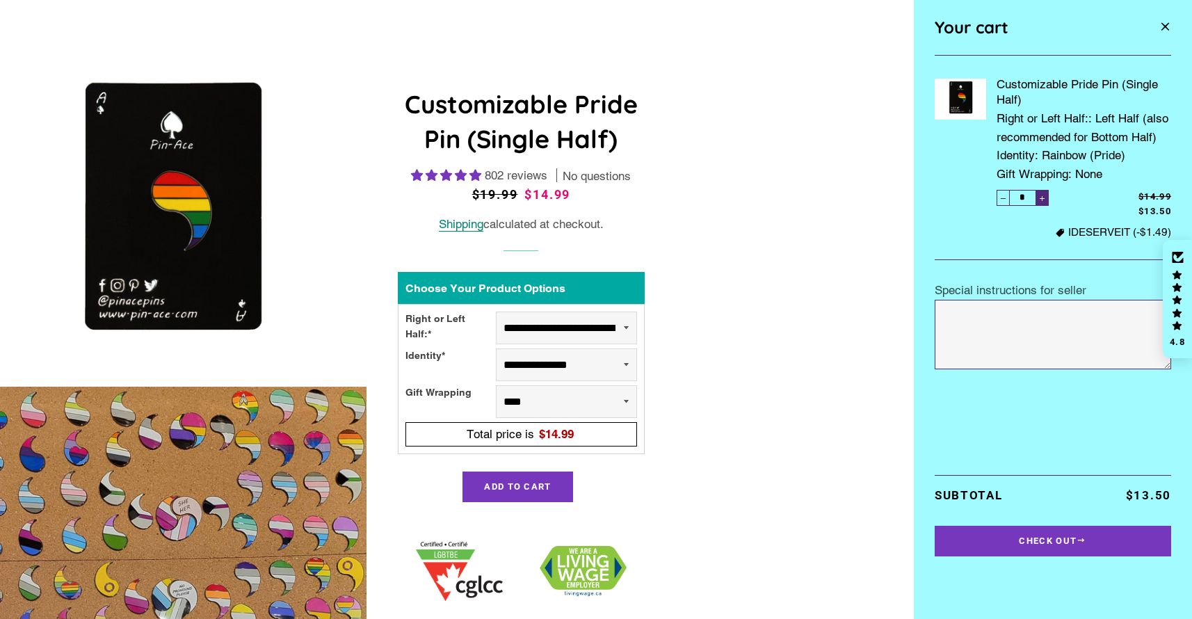 This screenshot has width=1192, height=619. Describe the element at coordinates (960, 99) in the screenshot. I see `img: Customizable Pride Pin (Single Half)` at that location.